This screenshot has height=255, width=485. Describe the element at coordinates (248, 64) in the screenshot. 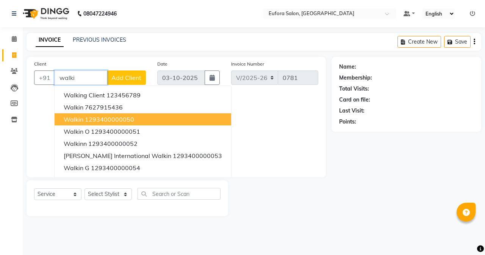

I see `label: Invoice Number` at that location.